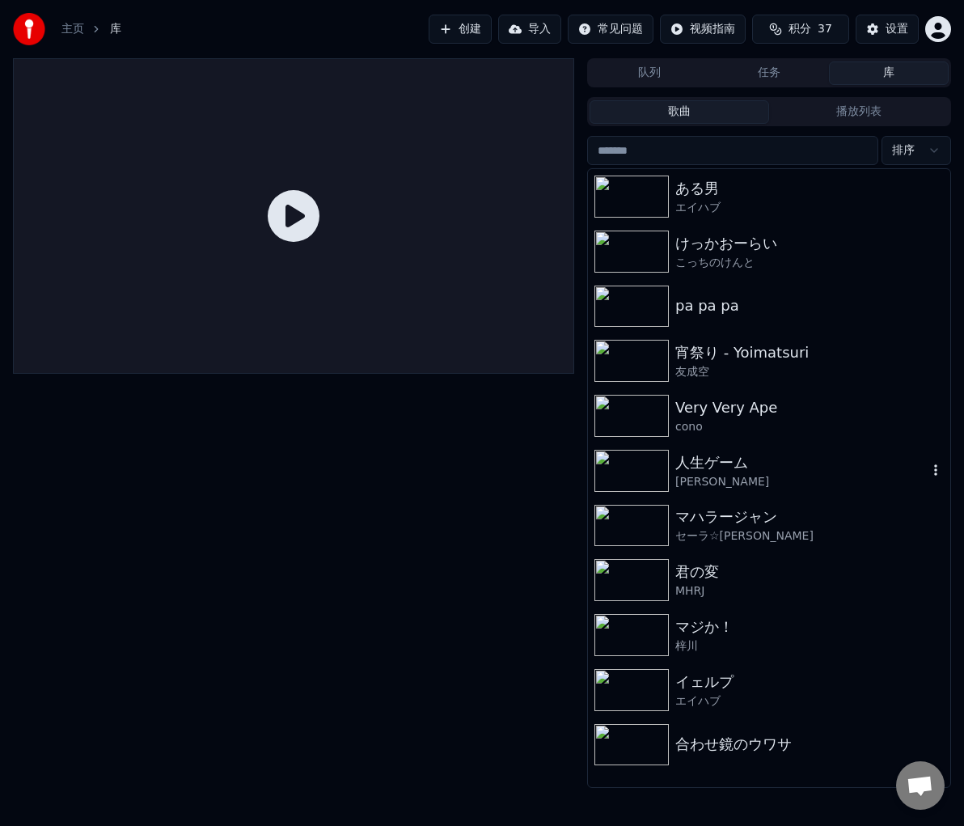  What do you see at coordinates (91, 29) in the screenshot?
I see `nav: breadcrumb` at bounding box center [91, 29].